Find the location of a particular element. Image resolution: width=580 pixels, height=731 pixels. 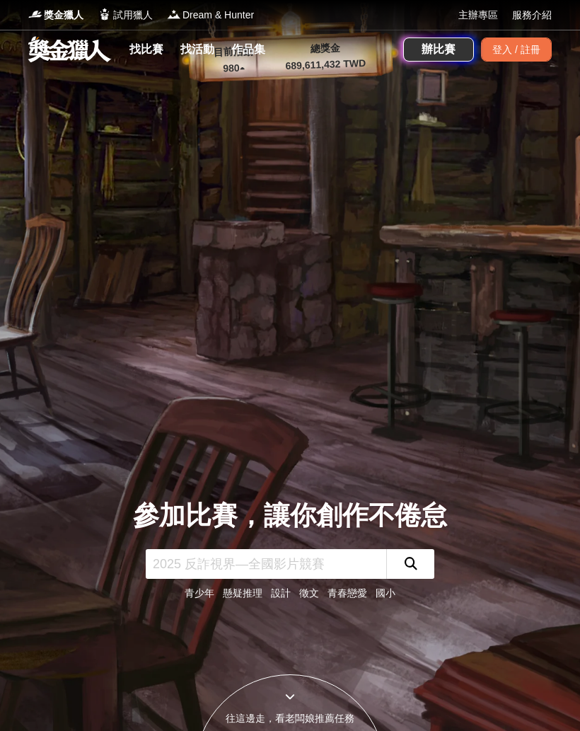

input: 2025 反詐視界—全國影片競賽 is located at coordinates (266, 564).